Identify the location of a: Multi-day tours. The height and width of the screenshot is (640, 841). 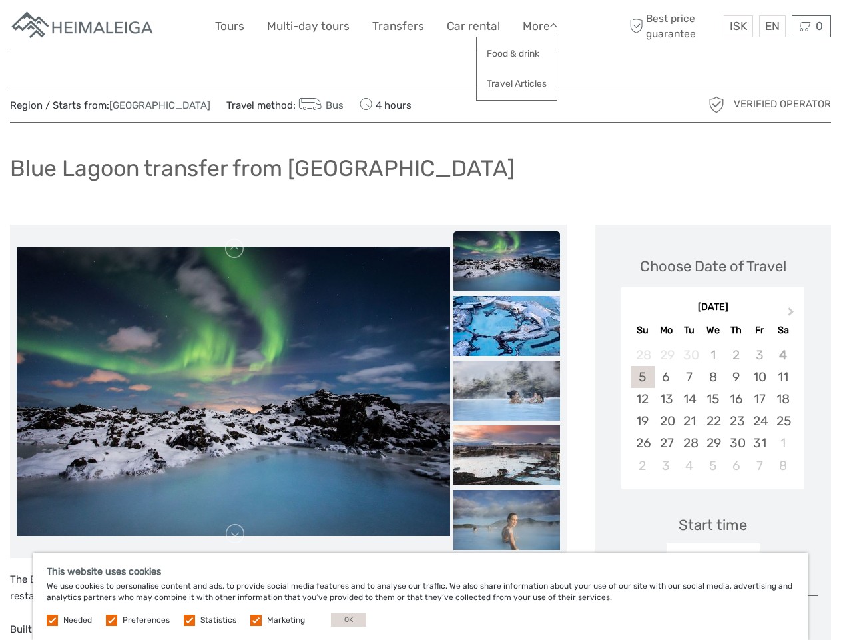
(308, 26).